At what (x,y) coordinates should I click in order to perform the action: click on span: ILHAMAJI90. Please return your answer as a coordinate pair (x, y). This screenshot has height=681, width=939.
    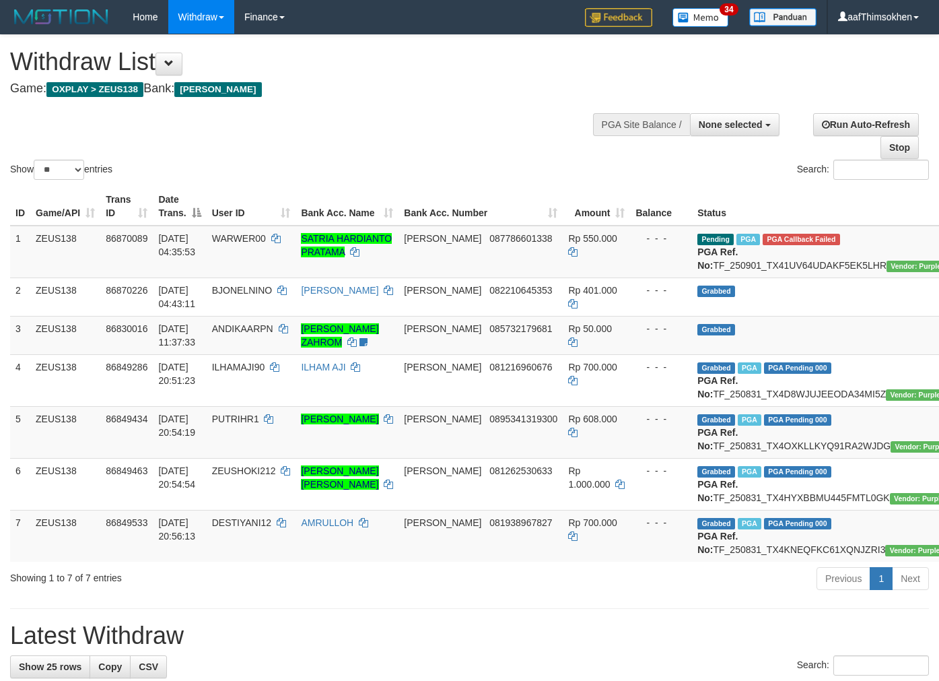
    Looking at the image, I should click on (238, 367).